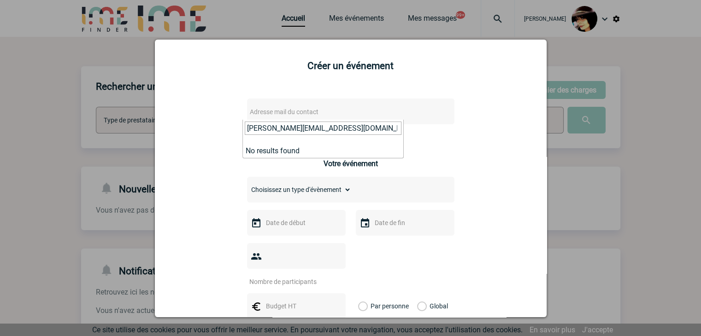 The image size is (701, 336). What do you see at coordinates (420, 306) in the screenshot?
I see `label: Global` at bounding box center [420, 306].